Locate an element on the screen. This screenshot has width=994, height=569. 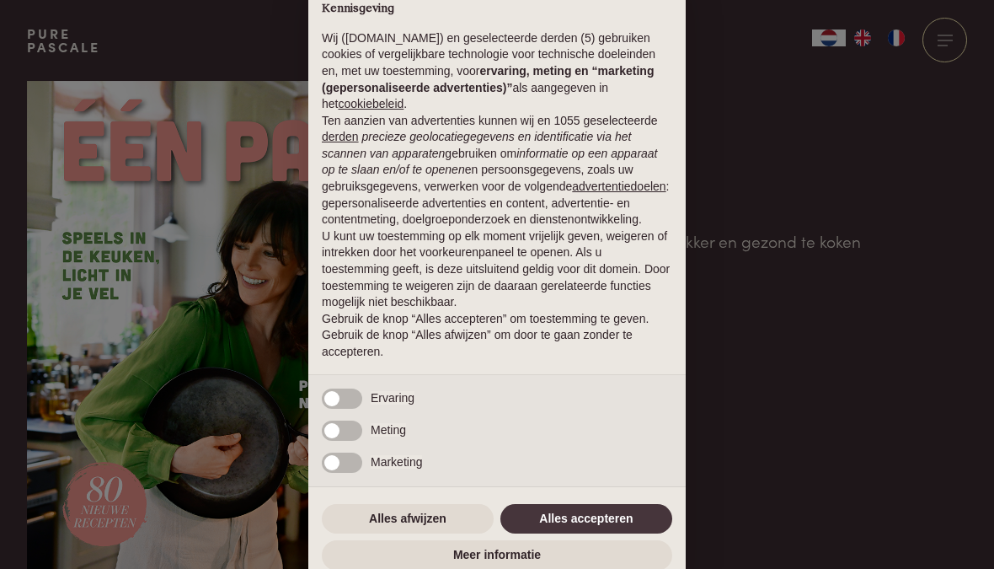
p: Gebruik de knop “Alles accepteren” om toestemming te geven. Gebruik de knop “Alles afwijzen” om d... is located at coordinates (497, 335).